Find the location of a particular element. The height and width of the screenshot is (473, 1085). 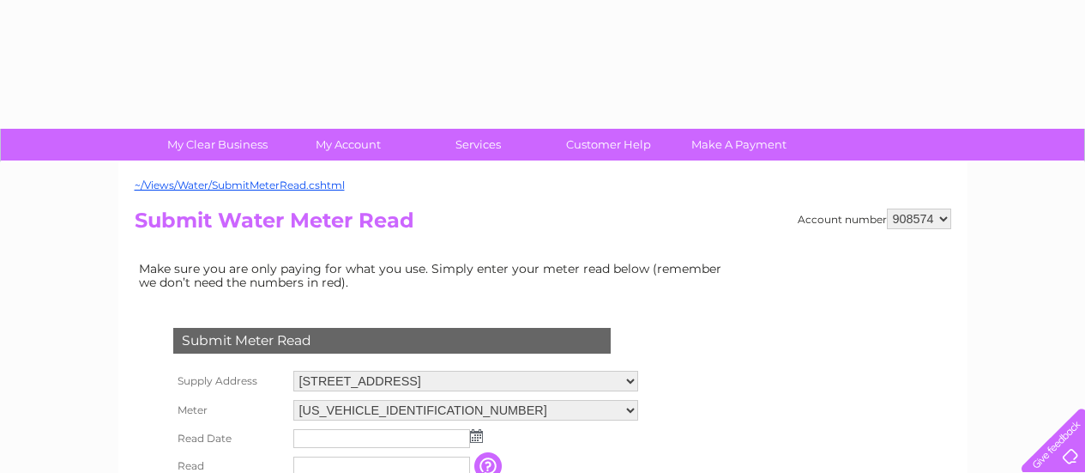

div: Account number is located at coordinates (874, 219).